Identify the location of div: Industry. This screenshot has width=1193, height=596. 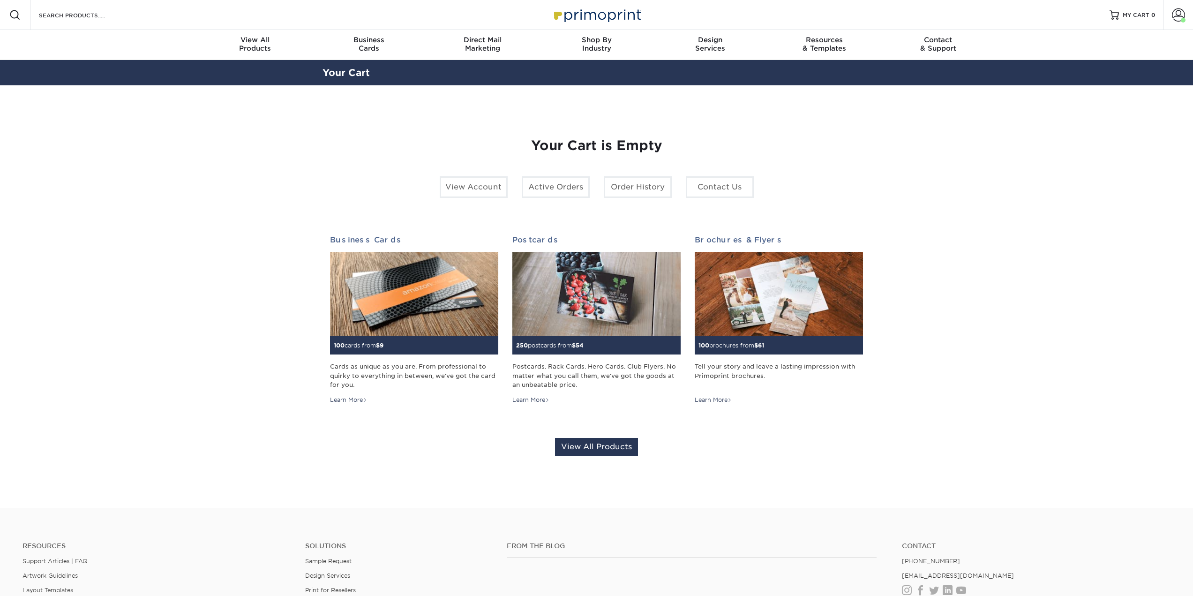
(596, 44).